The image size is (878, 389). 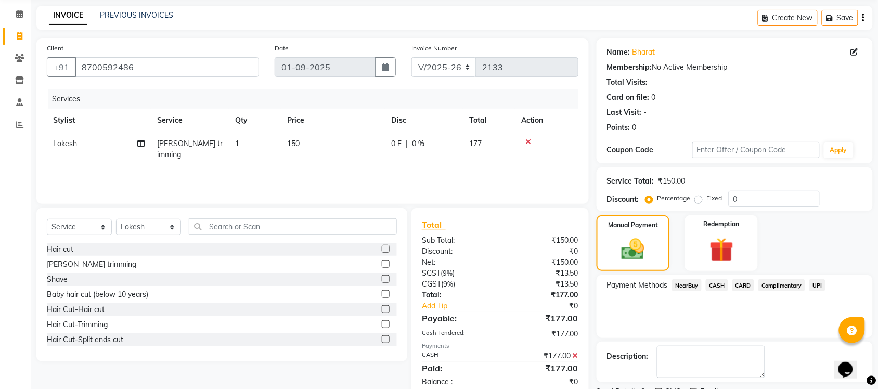 I want to click on th: Qty, so click(x=255, y=120).